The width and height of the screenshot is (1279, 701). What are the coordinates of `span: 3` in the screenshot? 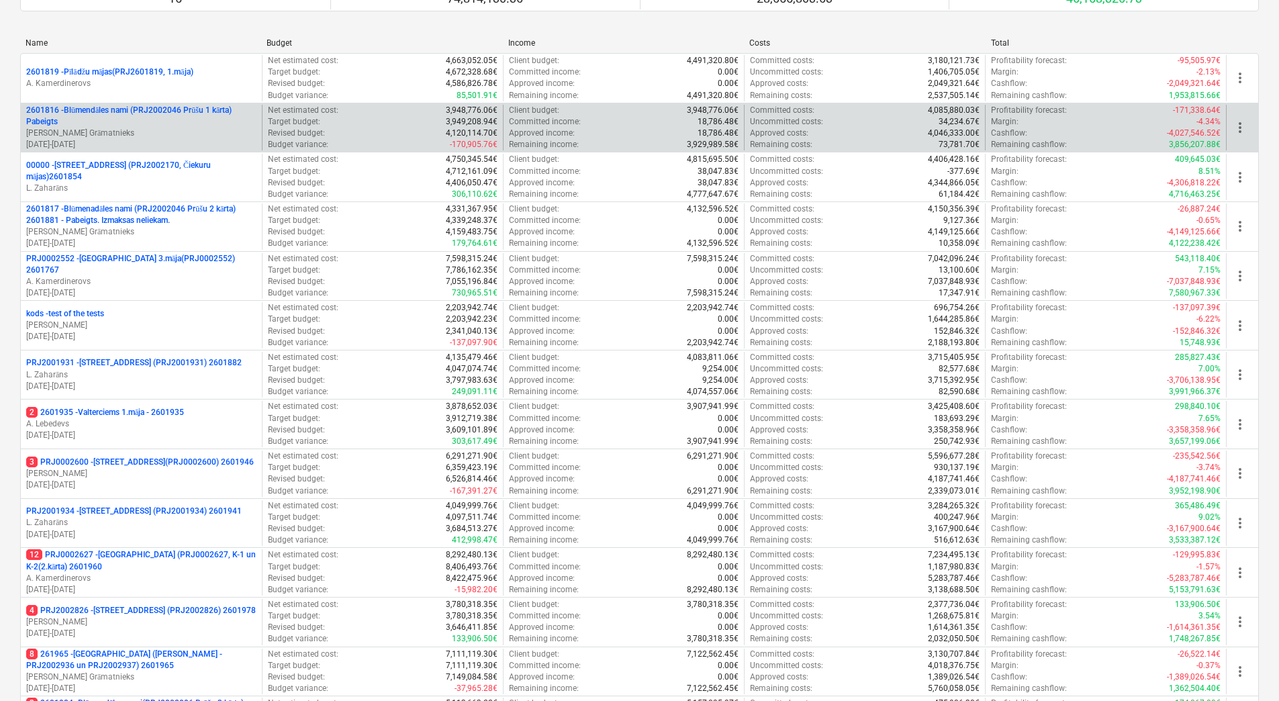 It's located at (32, 462).